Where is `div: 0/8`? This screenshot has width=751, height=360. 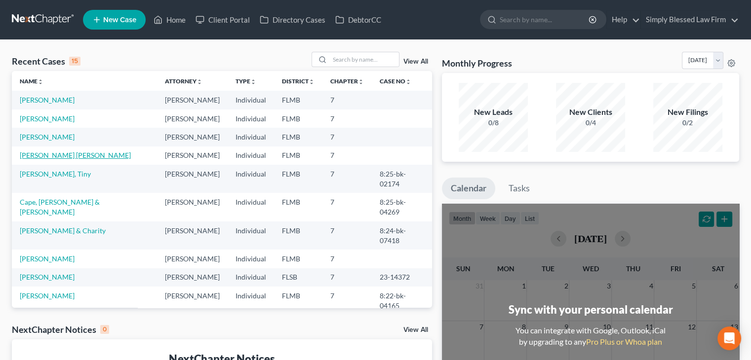
div: 0/8 is located at coordinates (493, 123).